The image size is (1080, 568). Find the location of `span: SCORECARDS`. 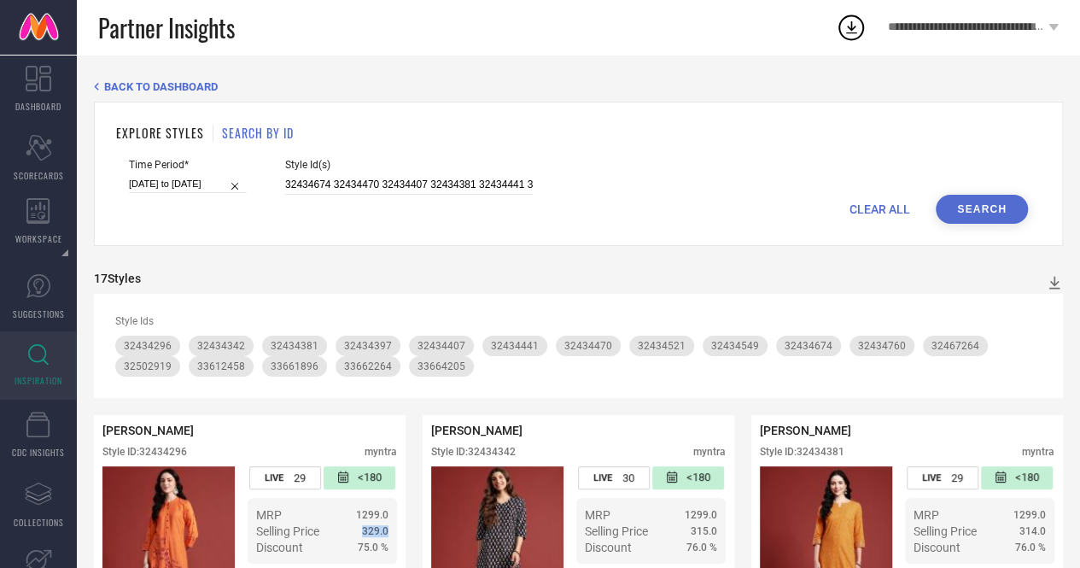

span: SCORECARDS is located at coordinates (38, 175).